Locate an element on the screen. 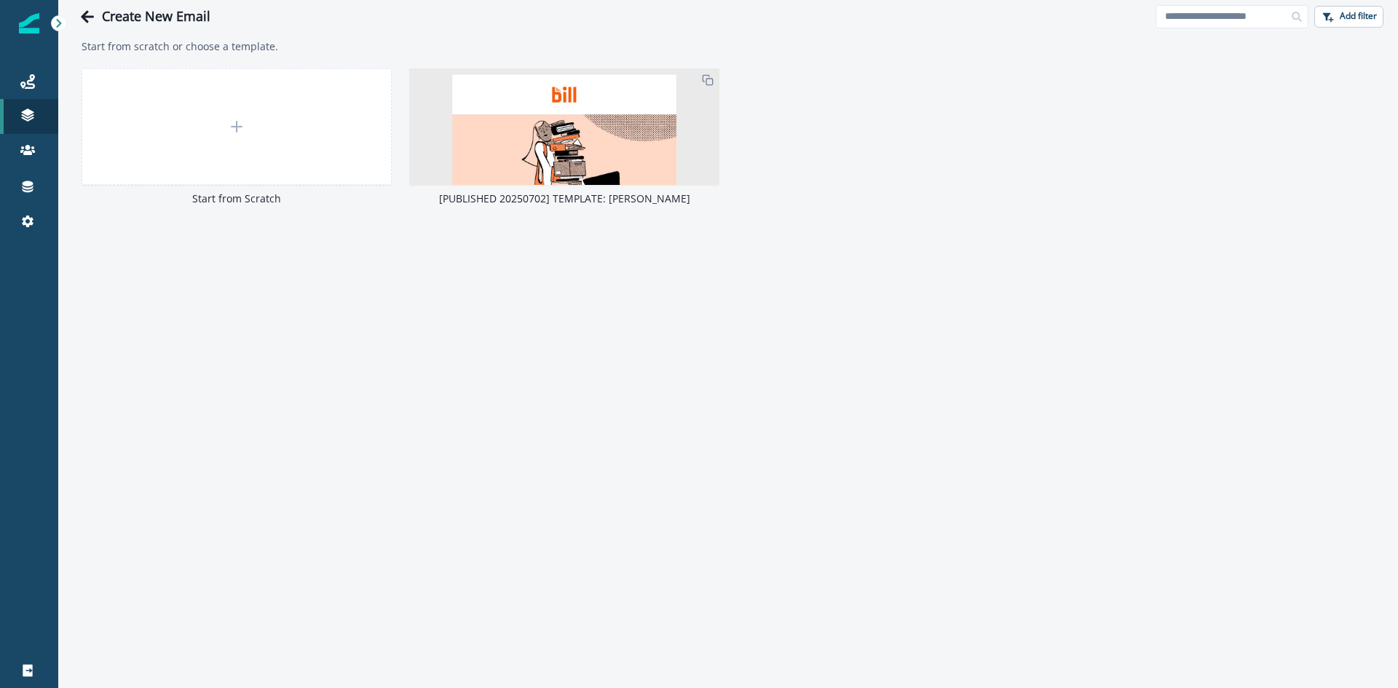 The height and width of the screenshot is (688, 1398). h1: Create New Email is located at coordinates (156, 17).